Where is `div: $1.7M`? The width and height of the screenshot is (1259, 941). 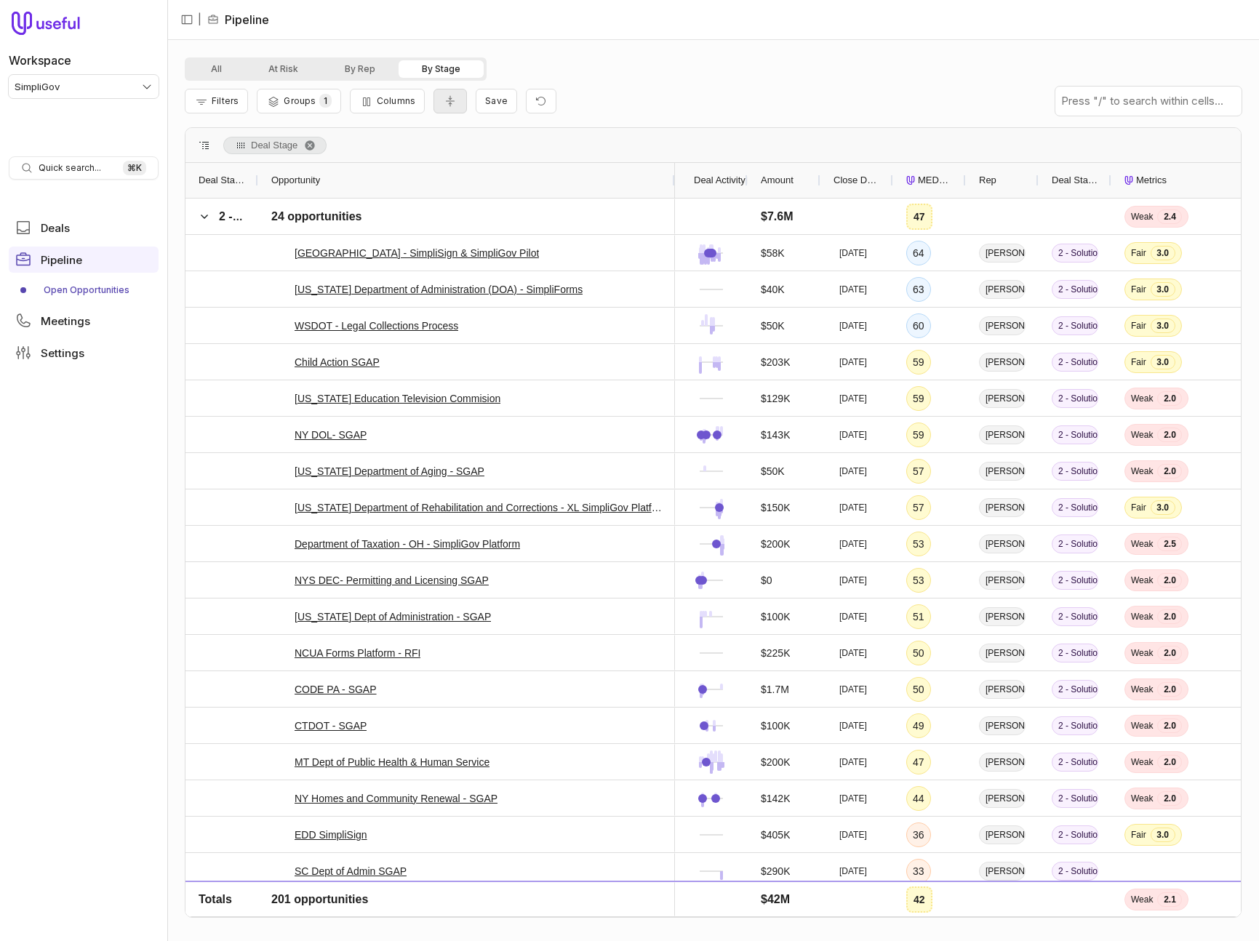 div: $1.7M is located at coordinates (774, 689).